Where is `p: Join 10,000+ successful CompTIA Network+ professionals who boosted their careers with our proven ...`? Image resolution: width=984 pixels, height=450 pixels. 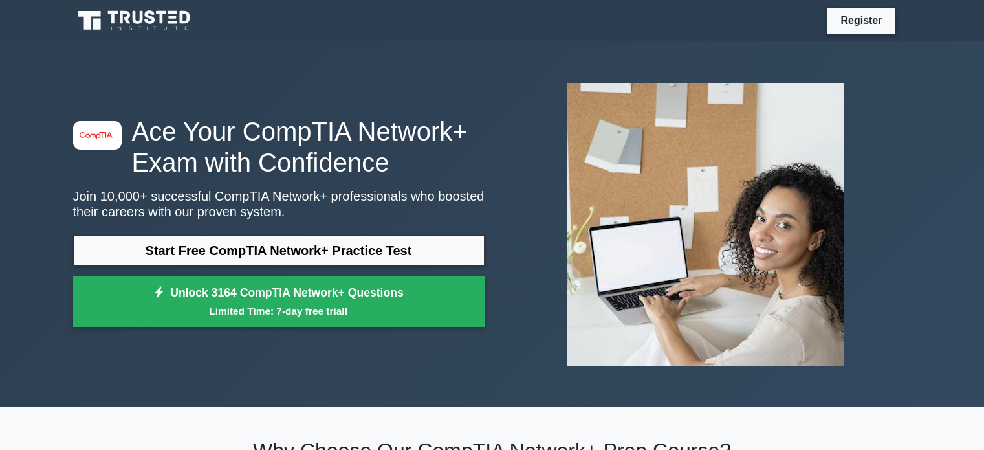
p: Join 10,000+ successful CompTIA Network+ professionals who boosted their careers with our proven ... is located at coordinates (279, 204).